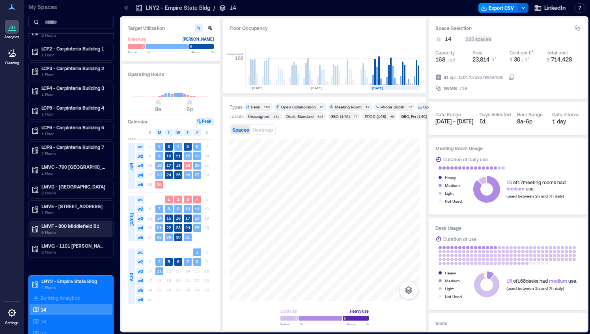 The width and height of the screenshot is (590, 334). I want to click on button: IDspc_1164707326796497660, so click(511, 77).